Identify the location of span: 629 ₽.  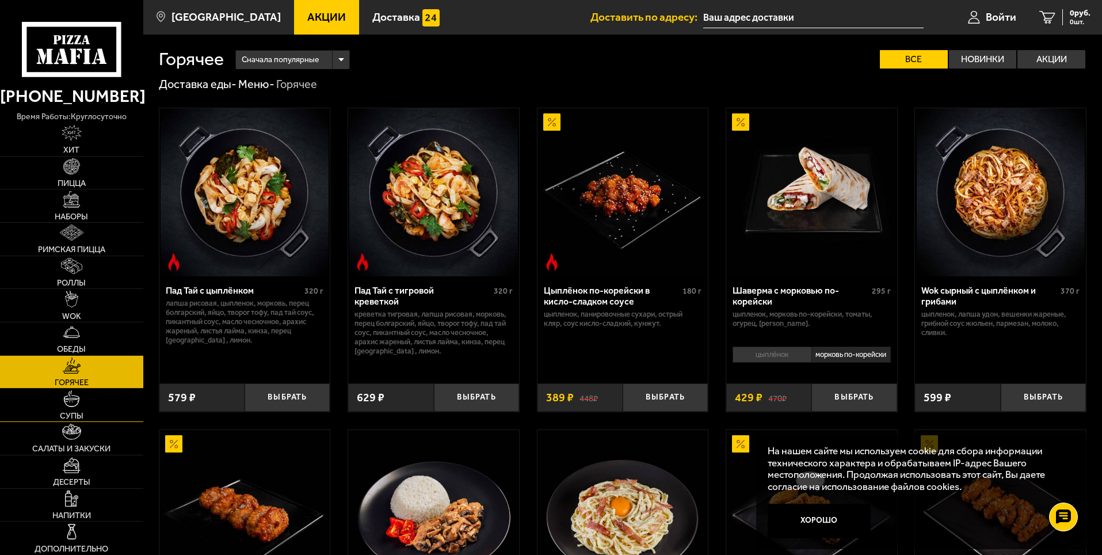
(371, 398).